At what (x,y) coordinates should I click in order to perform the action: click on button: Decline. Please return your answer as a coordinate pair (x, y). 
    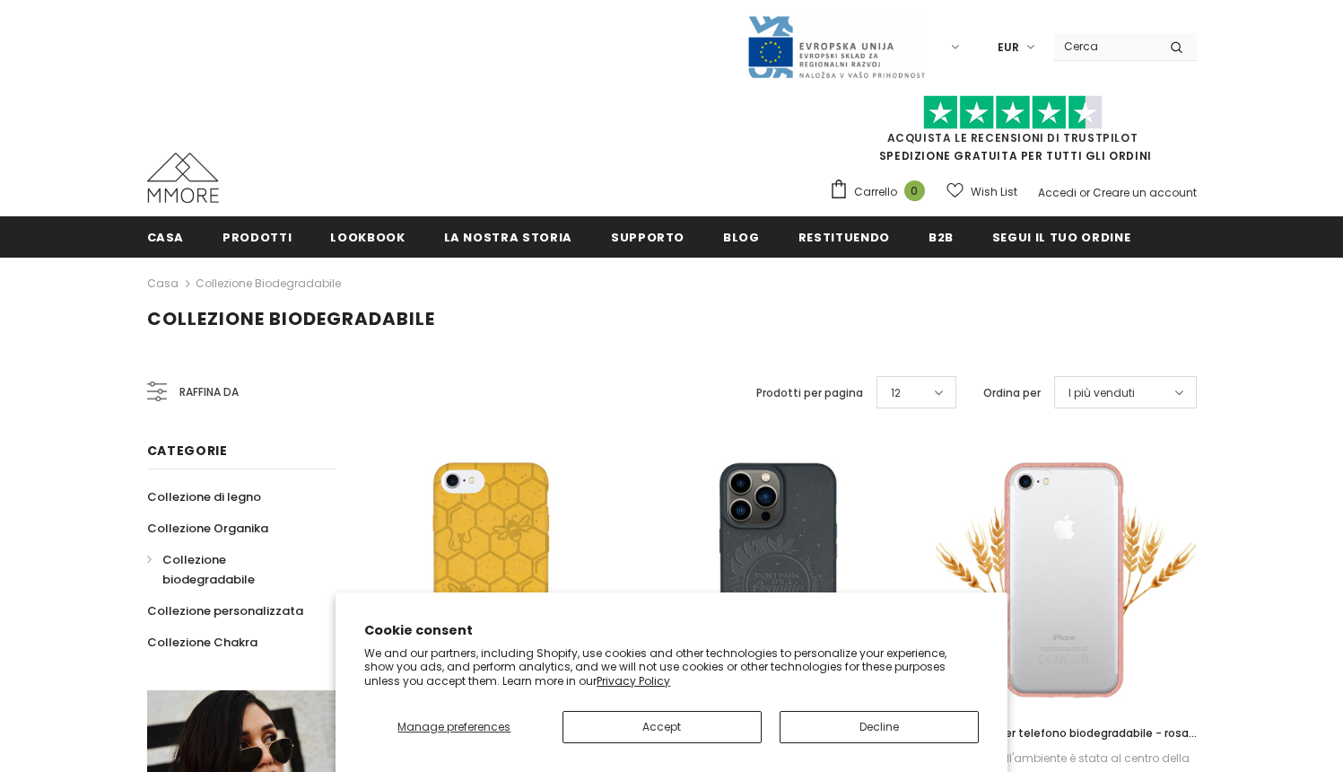
    Looking at the image, I should click on (879, 727).